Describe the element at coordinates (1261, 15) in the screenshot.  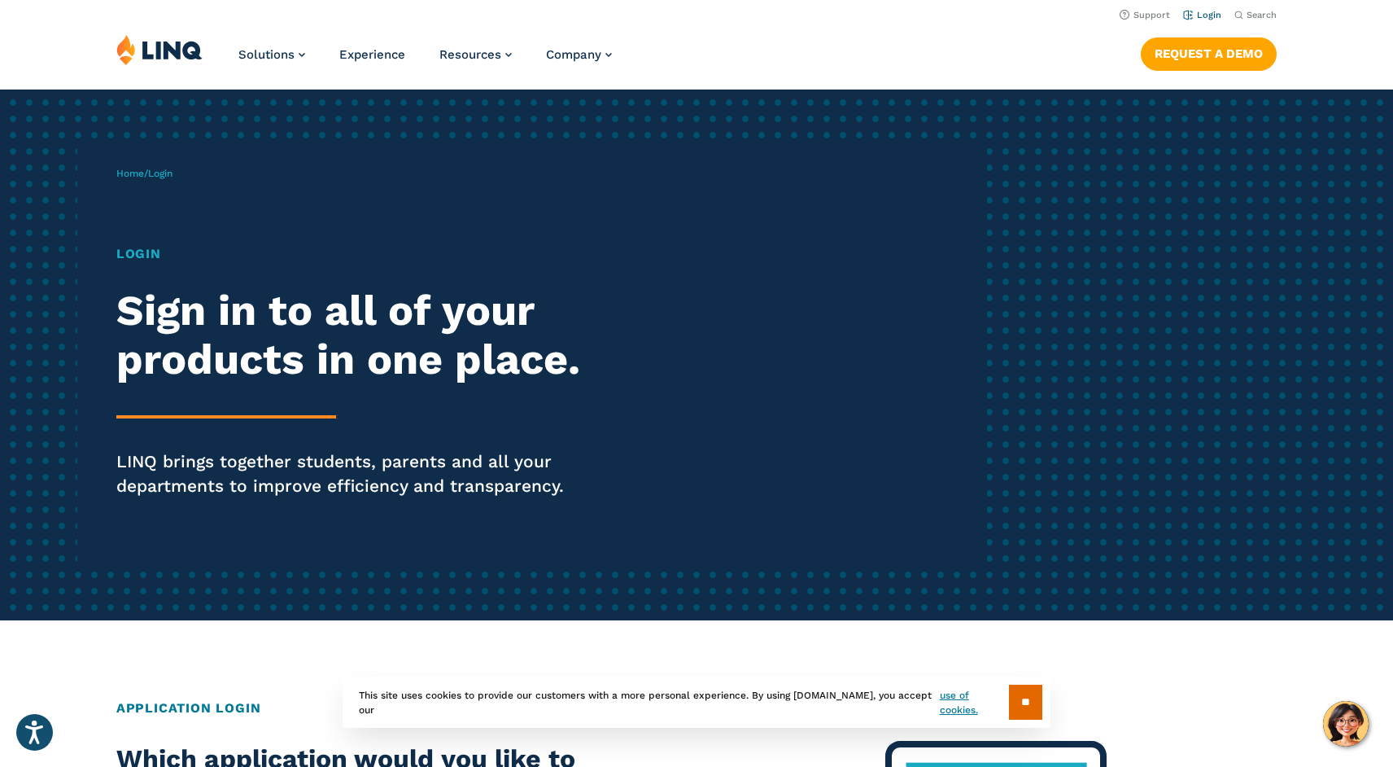
I see `span: Search` at that location.